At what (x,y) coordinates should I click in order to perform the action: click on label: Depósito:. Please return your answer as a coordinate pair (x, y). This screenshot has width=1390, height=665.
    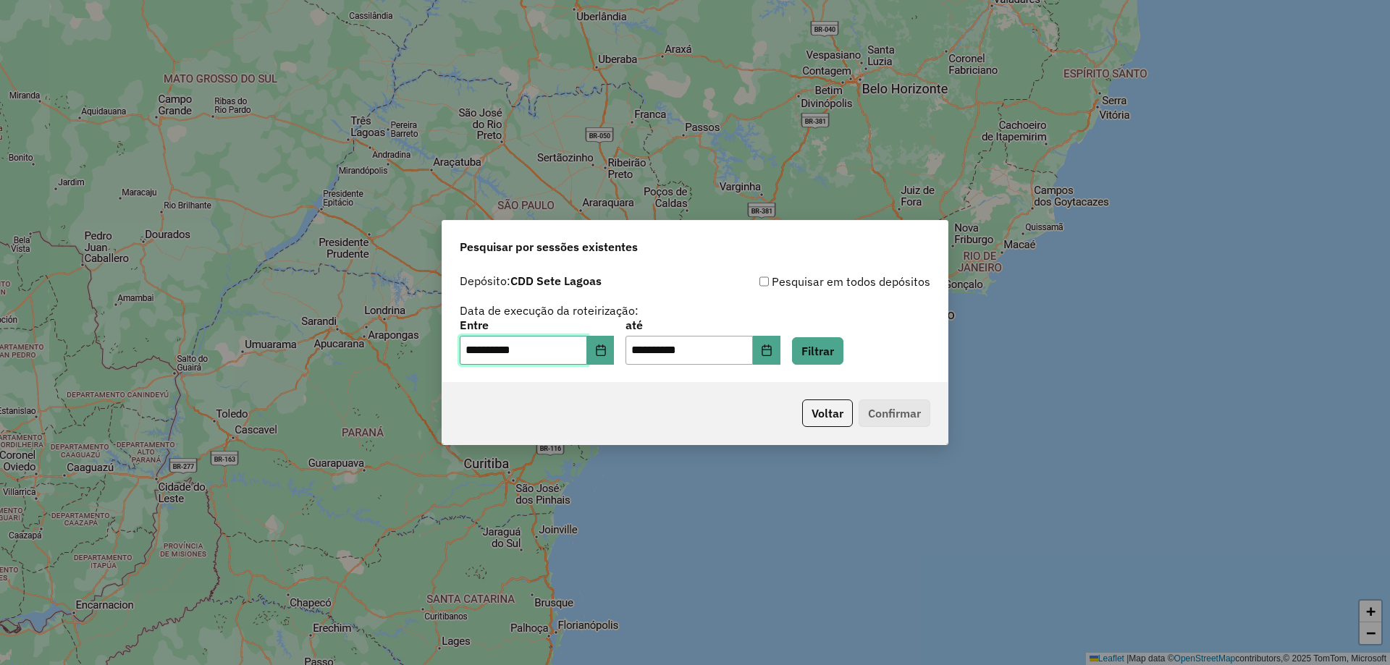
    Looking at the image, I should click on (531, 281).